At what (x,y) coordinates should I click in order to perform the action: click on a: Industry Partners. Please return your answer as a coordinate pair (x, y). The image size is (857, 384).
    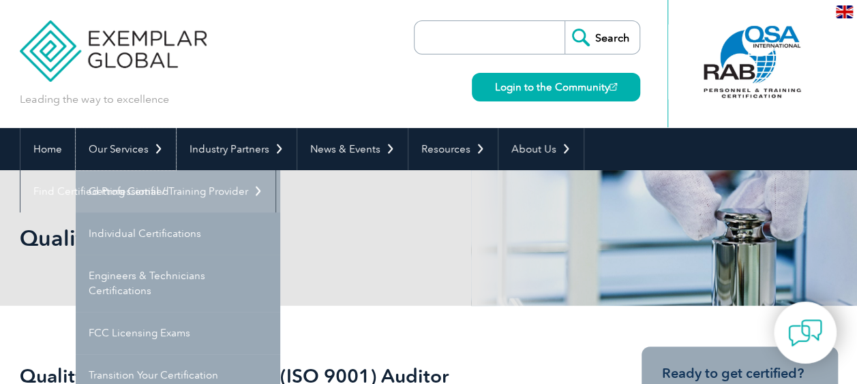
    Looking at the image, I should click on (237, 149).